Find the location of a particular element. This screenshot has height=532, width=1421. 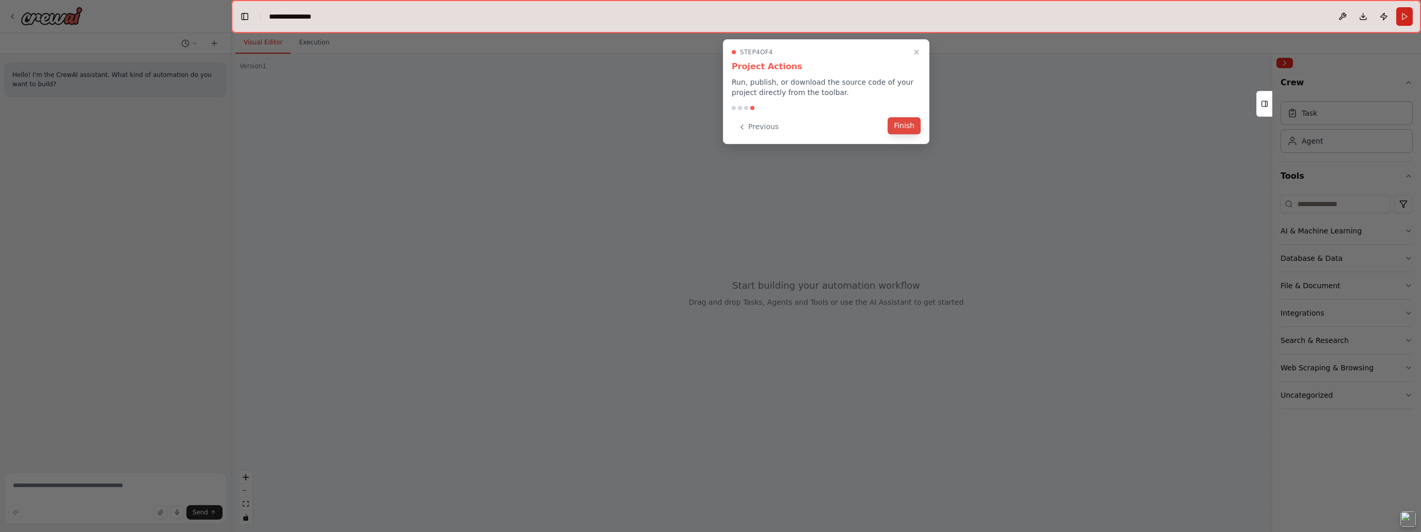

button: Hide left sidebar is located at coordinates (245, 17).